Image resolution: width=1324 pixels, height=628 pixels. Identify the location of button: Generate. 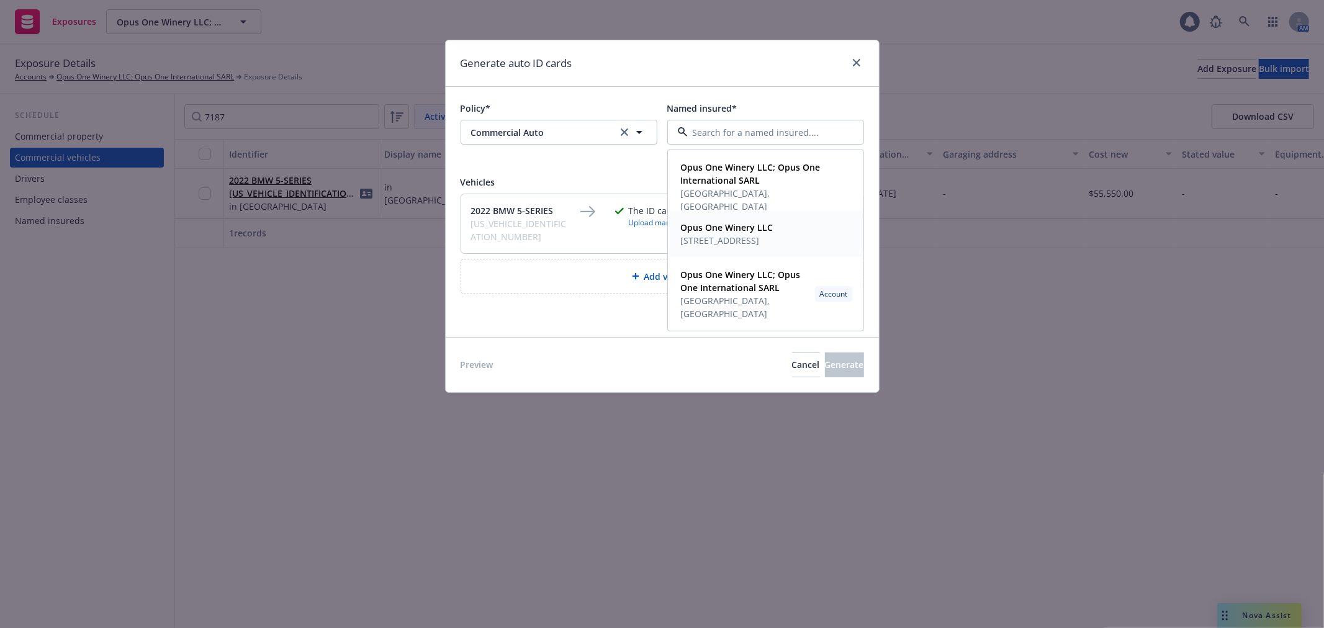
(844, 365).